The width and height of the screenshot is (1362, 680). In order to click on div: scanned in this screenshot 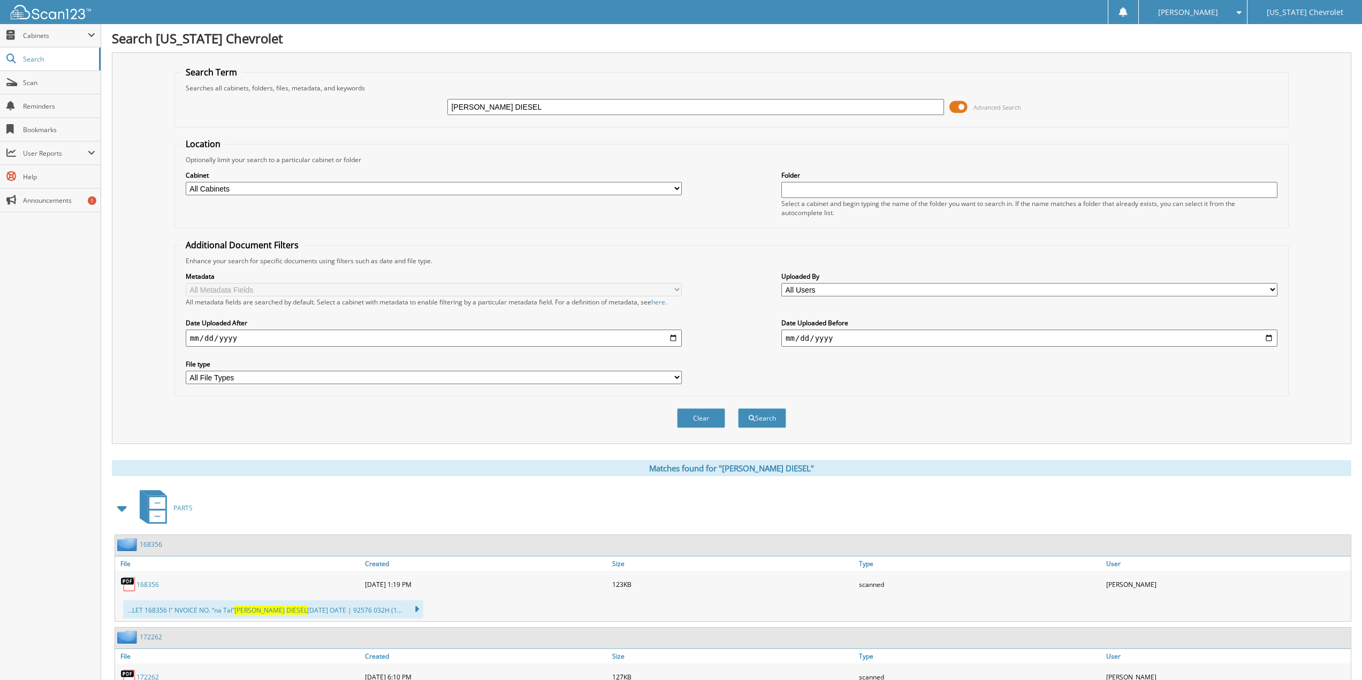, I will do `click(980, 584)`.